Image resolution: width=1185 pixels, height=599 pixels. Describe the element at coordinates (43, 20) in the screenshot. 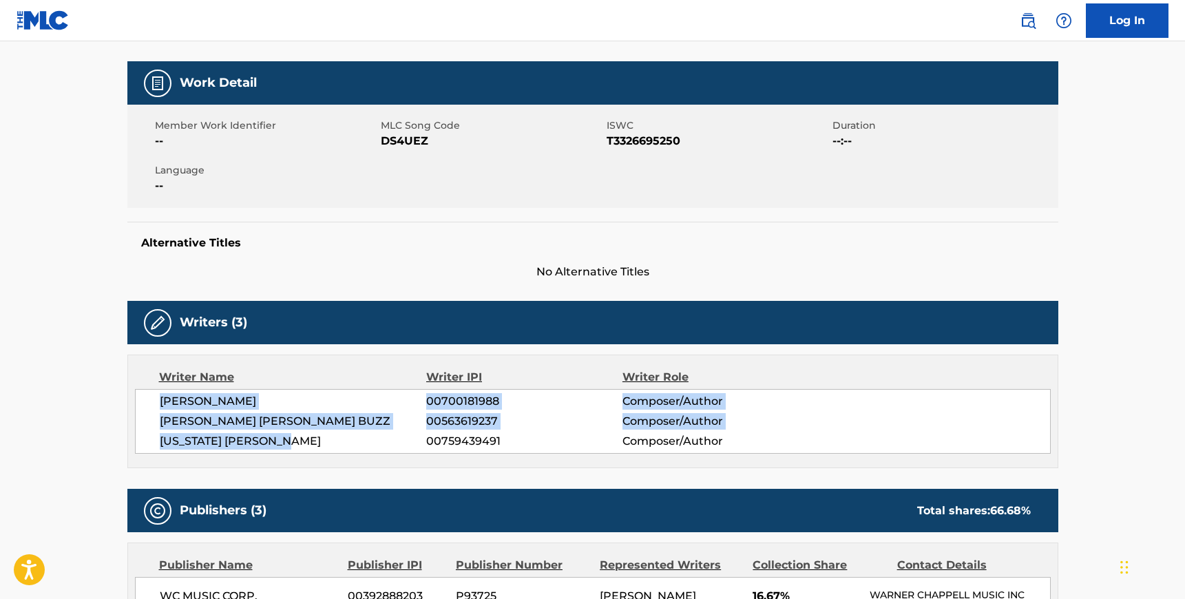

I see `img: MLC Logo` at that location.